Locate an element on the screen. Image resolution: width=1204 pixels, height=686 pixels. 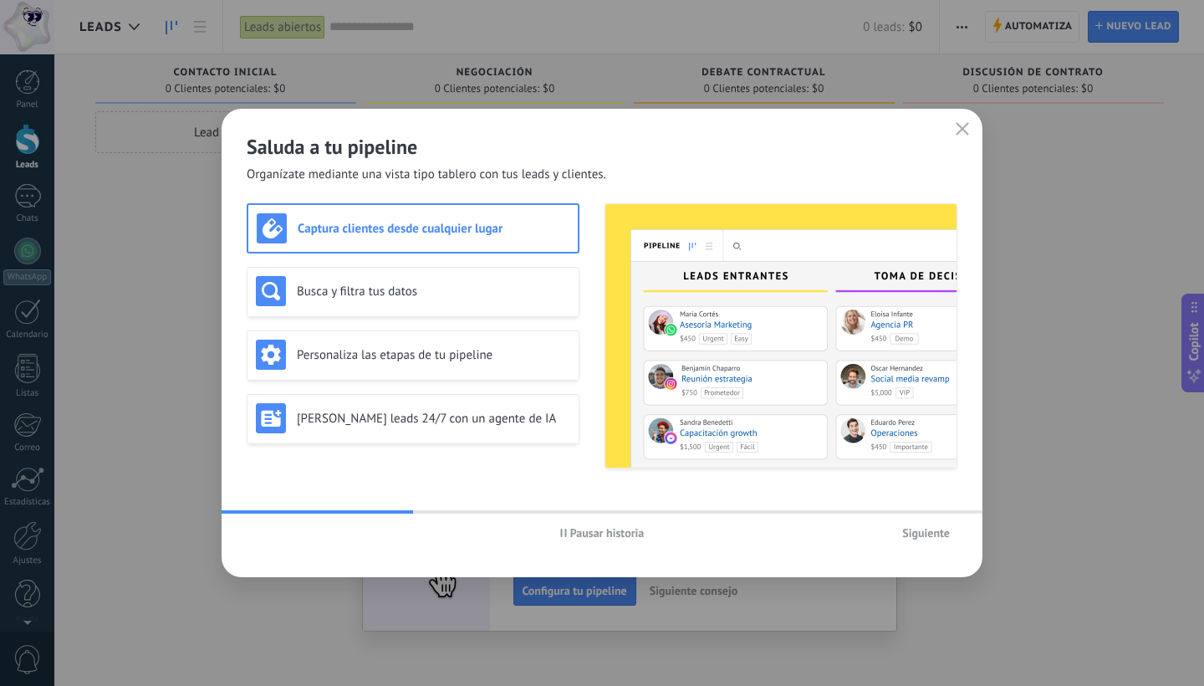
h3: Captura clientes desde cualquier lugar is located at coordinates (433, 228).